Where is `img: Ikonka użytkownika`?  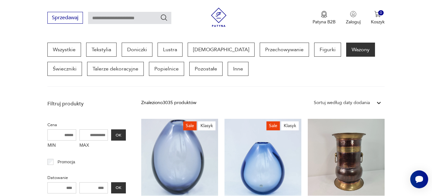 img: Ikonka użytkownika is located at coordinates (353, 14).